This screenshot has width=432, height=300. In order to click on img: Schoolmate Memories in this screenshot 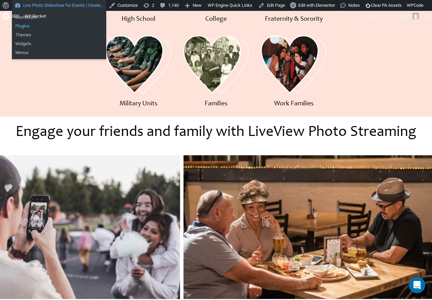, I will do `click(216, 65)`.